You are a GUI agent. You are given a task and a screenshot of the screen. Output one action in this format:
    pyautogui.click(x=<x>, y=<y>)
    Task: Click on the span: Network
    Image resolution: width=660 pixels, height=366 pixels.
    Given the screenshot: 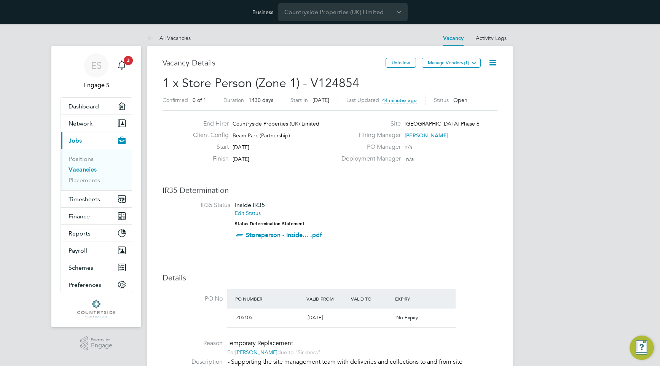 What is the action you would take?
    pyautogui.click(x=80, y=123)
    